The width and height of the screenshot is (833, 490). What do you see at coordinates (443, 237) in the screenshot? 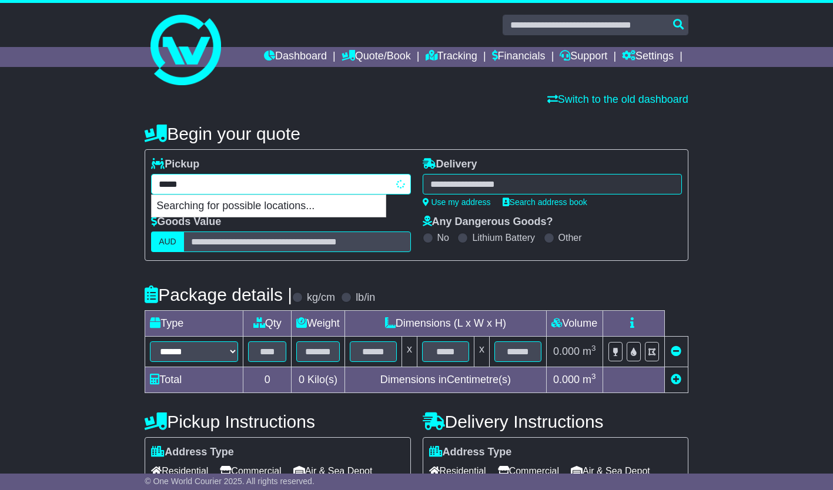
I see `label: No` at bounding box center [443, 237].